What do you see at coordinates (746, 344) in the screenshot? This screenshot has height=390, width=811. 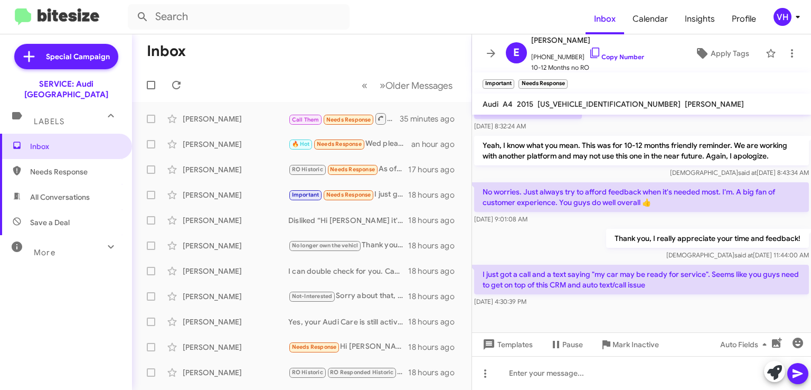 I see `button: Auto Fields` at bounding box center [746, 344].